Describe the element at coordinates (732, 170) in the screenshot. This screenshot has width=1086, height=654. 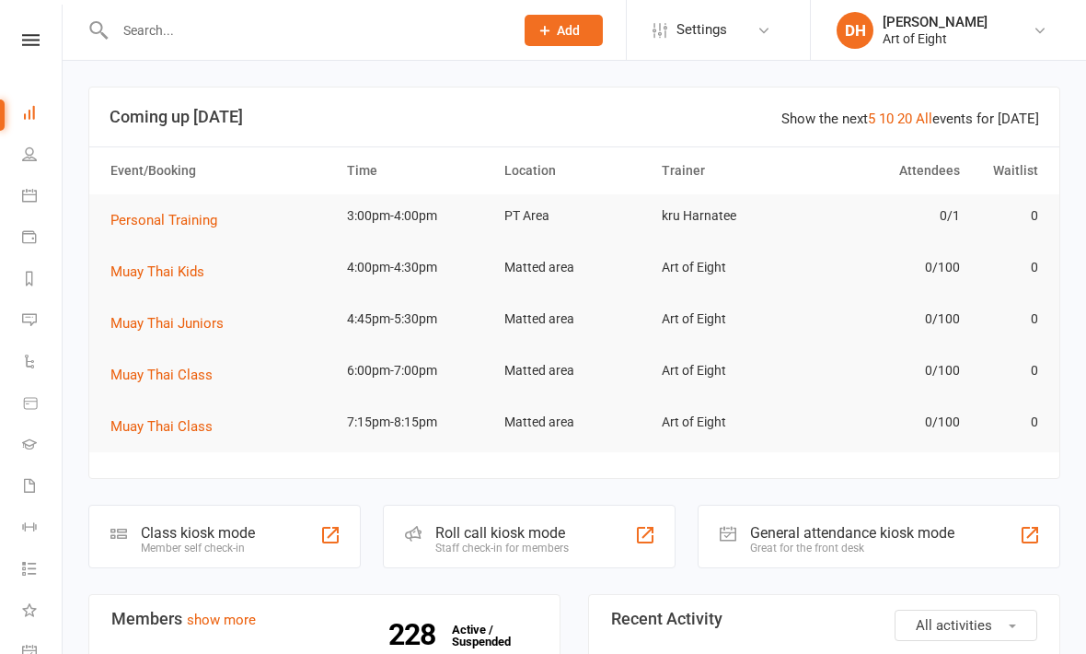
I see `th: Trainer` at that location.